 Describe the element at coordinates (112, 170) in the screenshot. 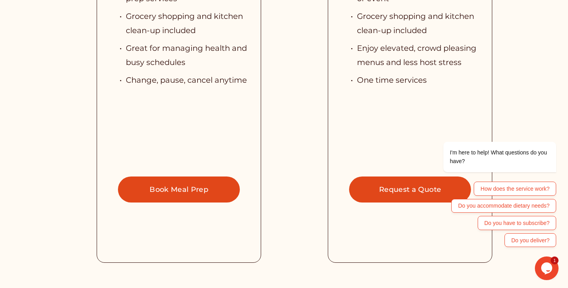

I see `button: Do you deliver?` at that location.